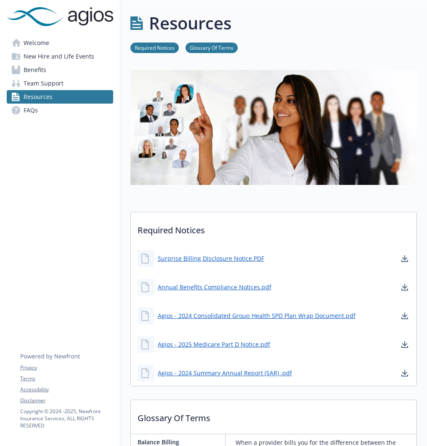 This screenshot has height=446, width=427. I want to click on a: Team Support, so click(60, 83).